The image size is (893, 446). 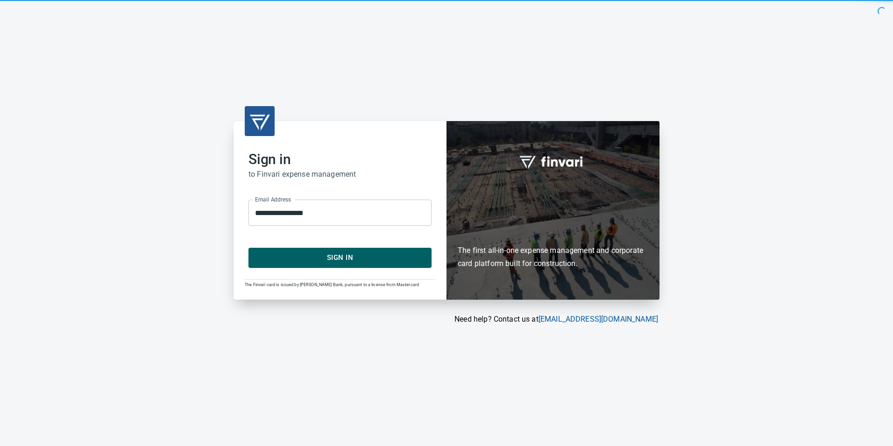 What do you see at coordinates (340, 257) in the screenshot?
I see `button: Sign In` at bounding box center [340, 257].